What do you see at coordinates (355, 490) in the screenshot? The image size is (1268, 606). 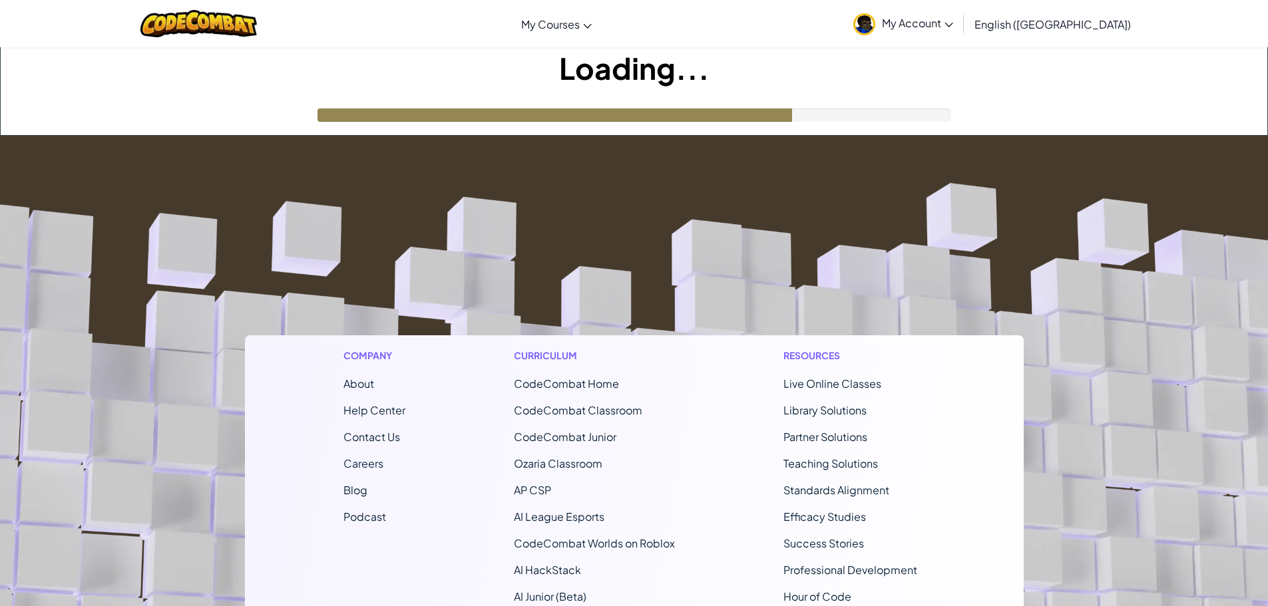 I see `a: Blog` at bounding box center [355, 490].